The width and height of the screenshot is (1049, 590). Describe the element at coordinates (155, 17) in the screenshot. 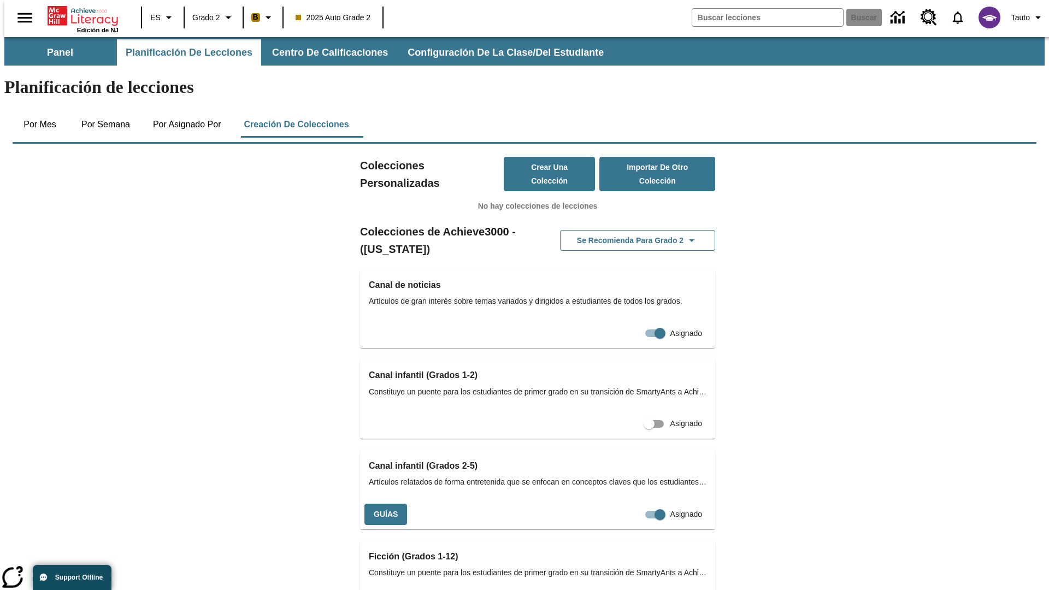

I see `span: ES` at that location.